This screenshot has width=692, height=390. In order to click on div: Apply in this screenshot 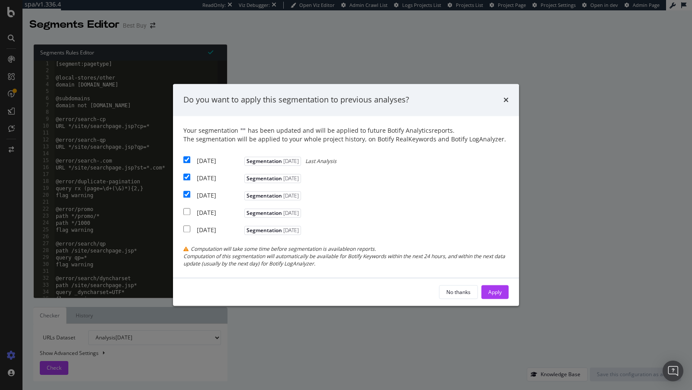, I will do `click(495, 292)`.